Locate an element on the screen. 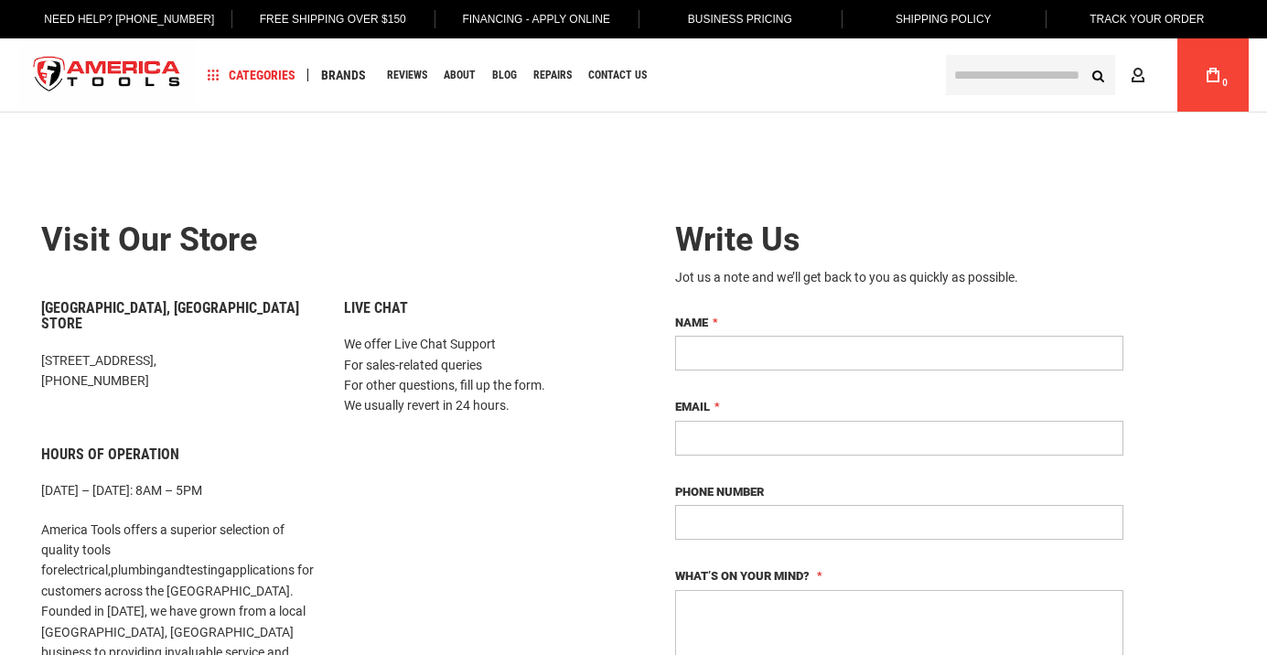 This screenshot has width=1267, height=655. a: Reviews is located at coordinates (407, 75).